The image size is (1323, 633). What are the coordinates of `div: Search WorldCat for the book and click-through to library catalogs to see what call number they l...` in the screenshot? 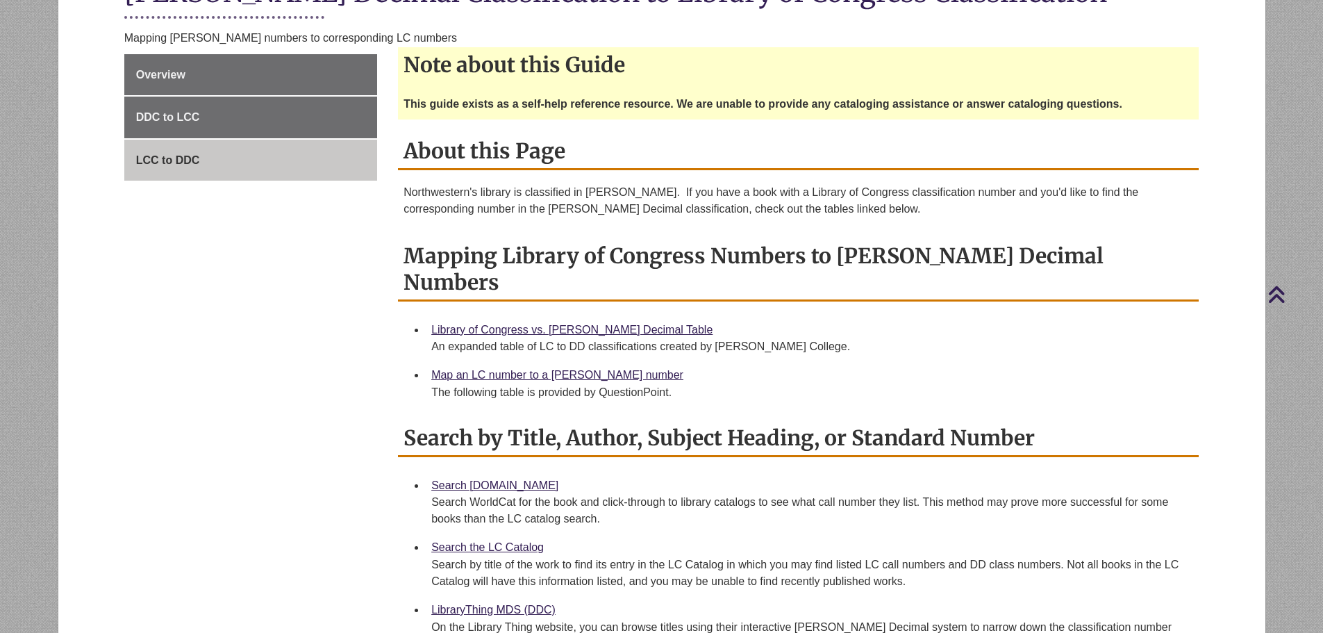 It's located at (809, 510).